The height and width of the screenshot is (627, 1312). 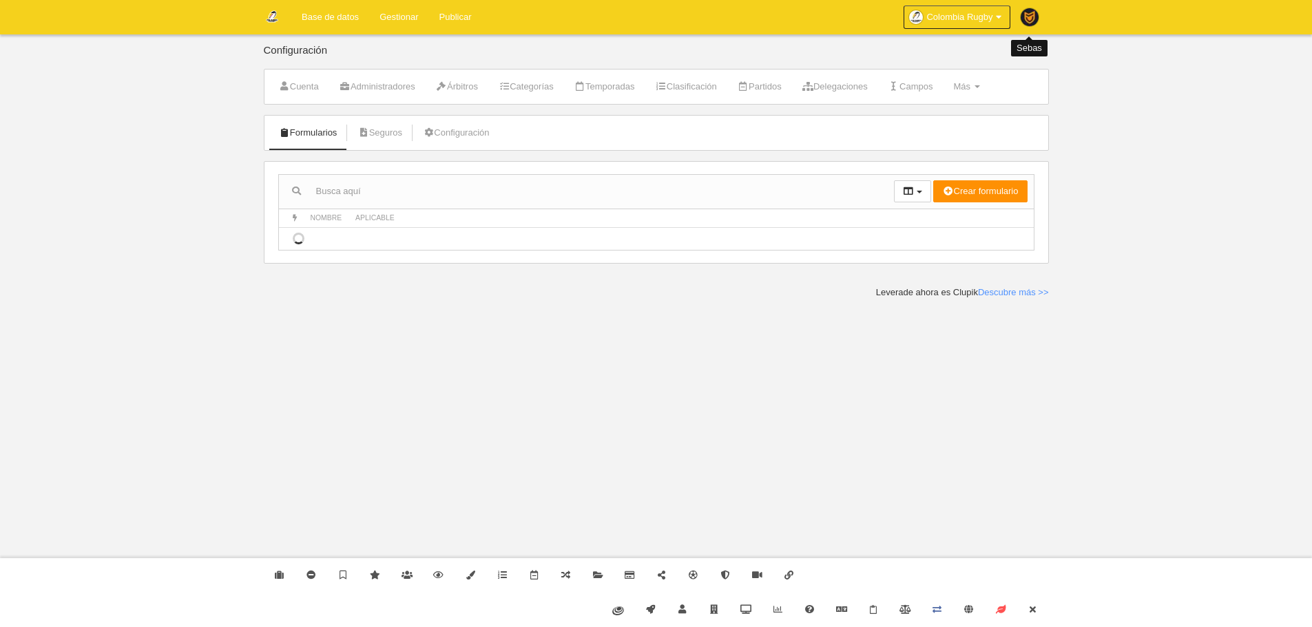 I want to click on button: Crear formulario, so click(x=980, y=191).